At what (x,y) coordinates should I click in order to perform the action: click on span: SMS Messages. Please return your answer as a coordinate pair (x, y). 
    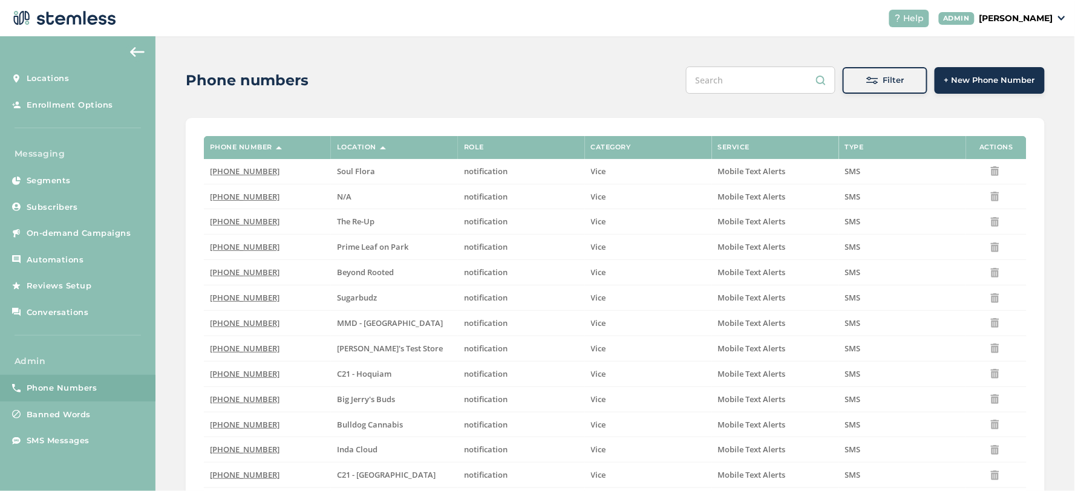
    Looking at the image, I should click on (58, 441).